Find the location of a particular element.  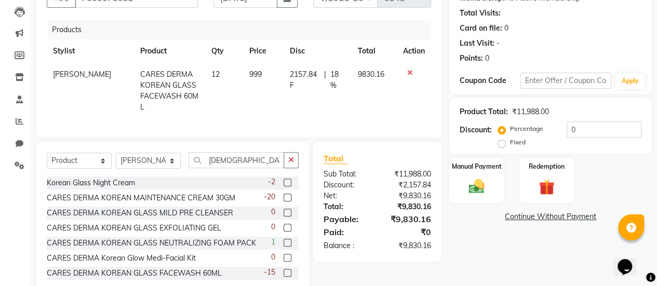

label: Redemption is located at coordinates (547, 167).